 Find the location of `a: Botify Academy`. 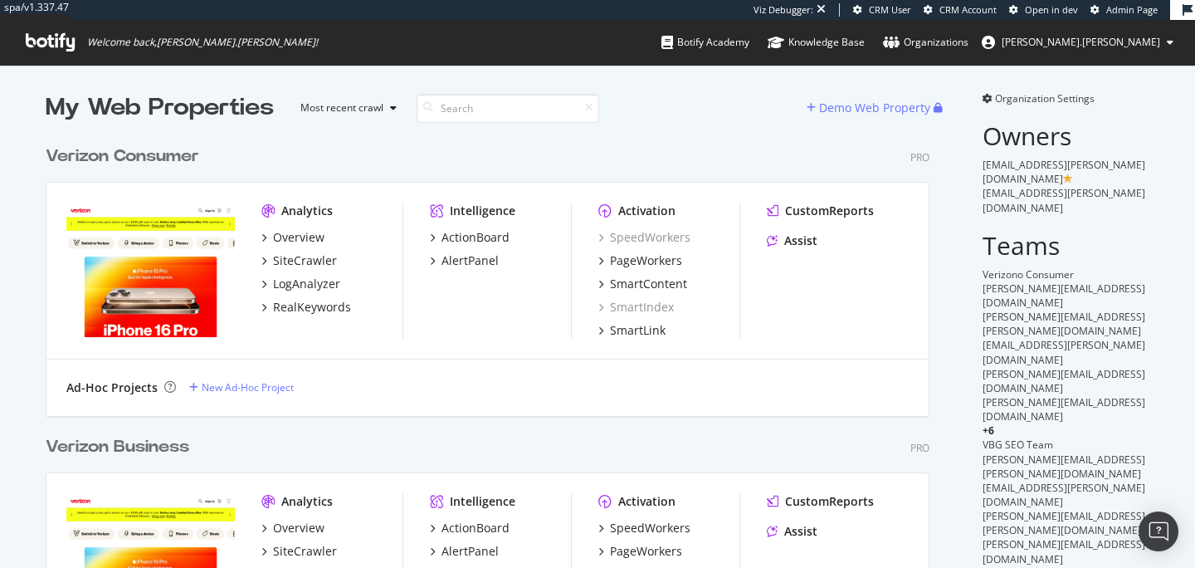

a: Botify Academy is located at coordinates (705, 42).